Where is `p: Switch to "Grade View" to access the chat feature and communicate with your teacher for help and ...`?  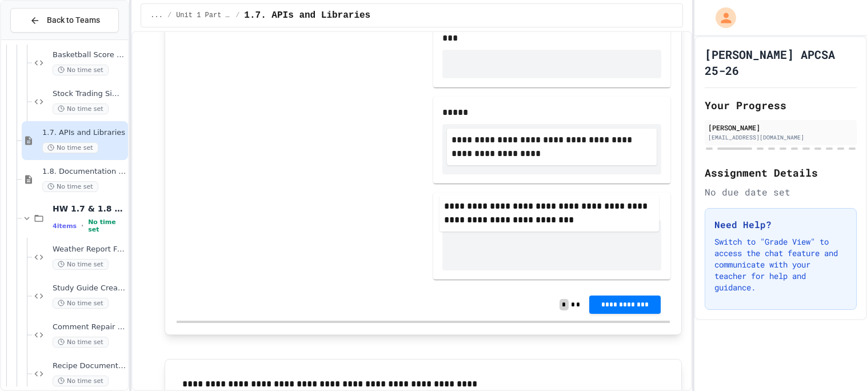
p: Switch to "Grade View" to access the chat feature and communicate with your teacher for help and ... is located at coordinates (781, 265).